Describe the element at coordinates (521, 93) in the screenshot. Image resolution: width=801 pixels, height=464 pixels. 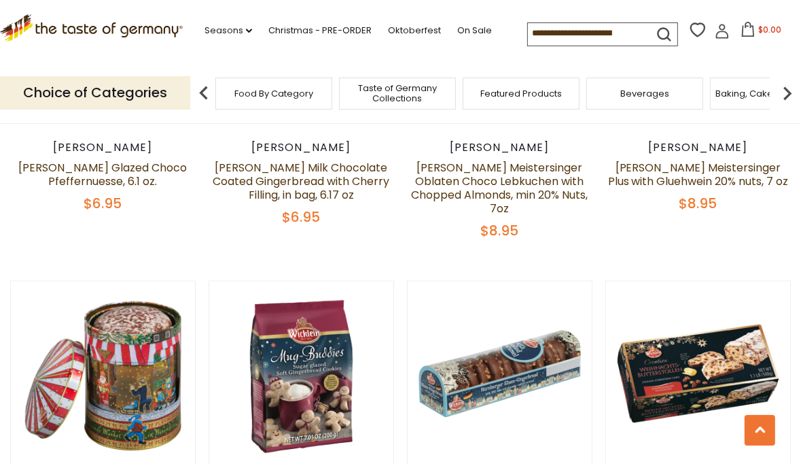
I see `a: Featured Products` at that location.